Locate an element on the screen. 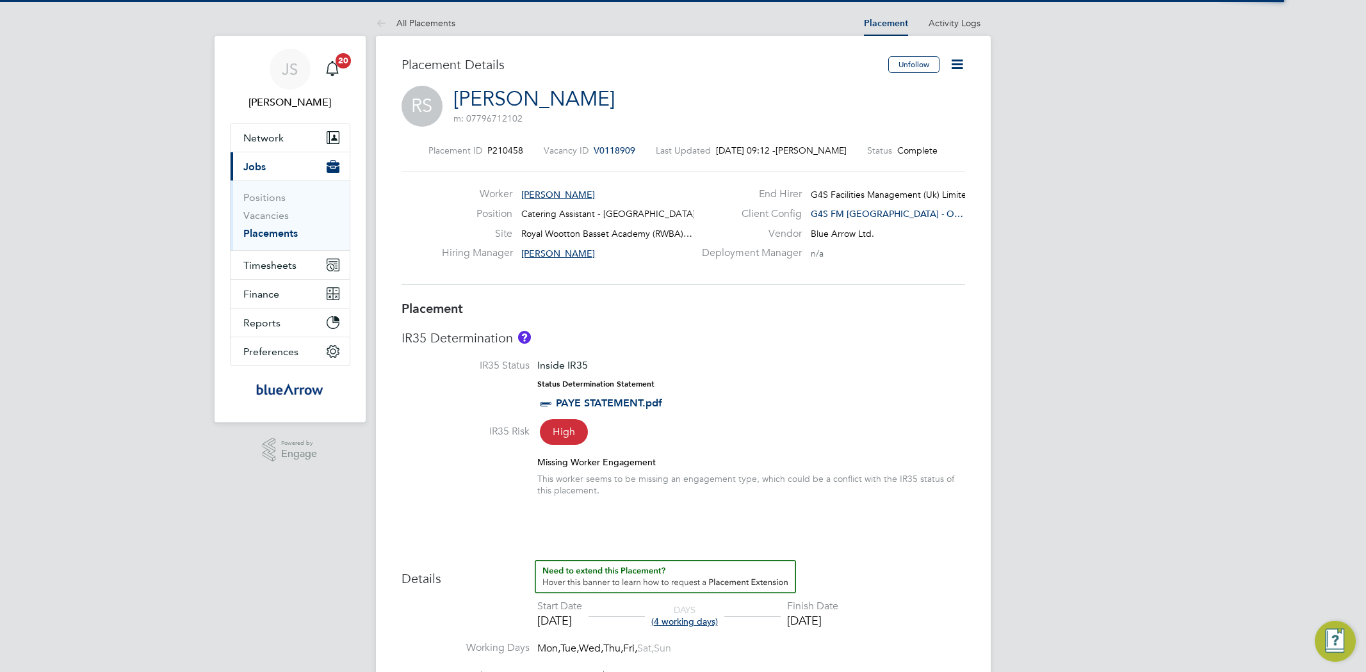  label: Site is located at coordinates (477, 234).